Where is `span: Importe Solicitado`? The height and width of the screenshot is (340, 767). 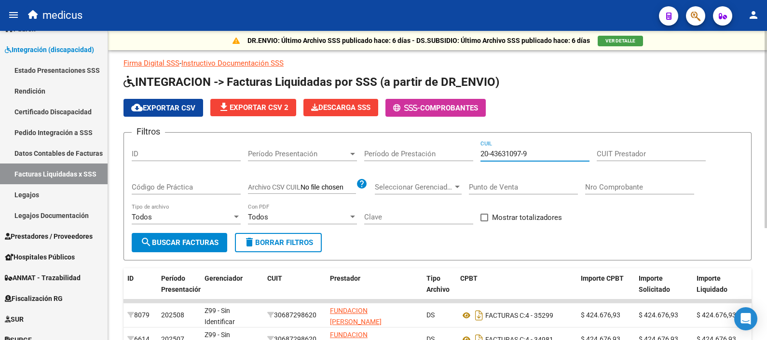 span: Importe Solicitado is located at coordinates (654, 284).